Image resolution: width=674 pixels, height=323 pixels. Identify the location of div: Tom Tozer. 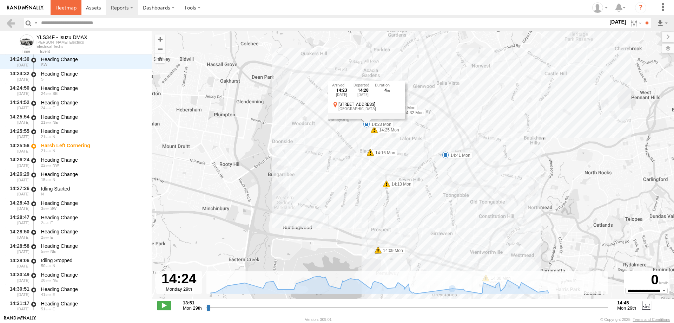
(600, 8).